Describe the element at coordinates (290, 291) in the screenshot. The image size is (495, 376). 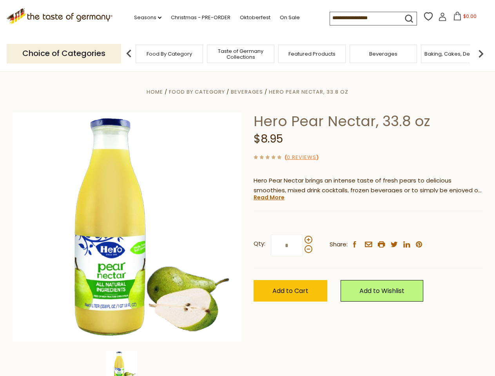
I see `span: Add to Cart` at that location.